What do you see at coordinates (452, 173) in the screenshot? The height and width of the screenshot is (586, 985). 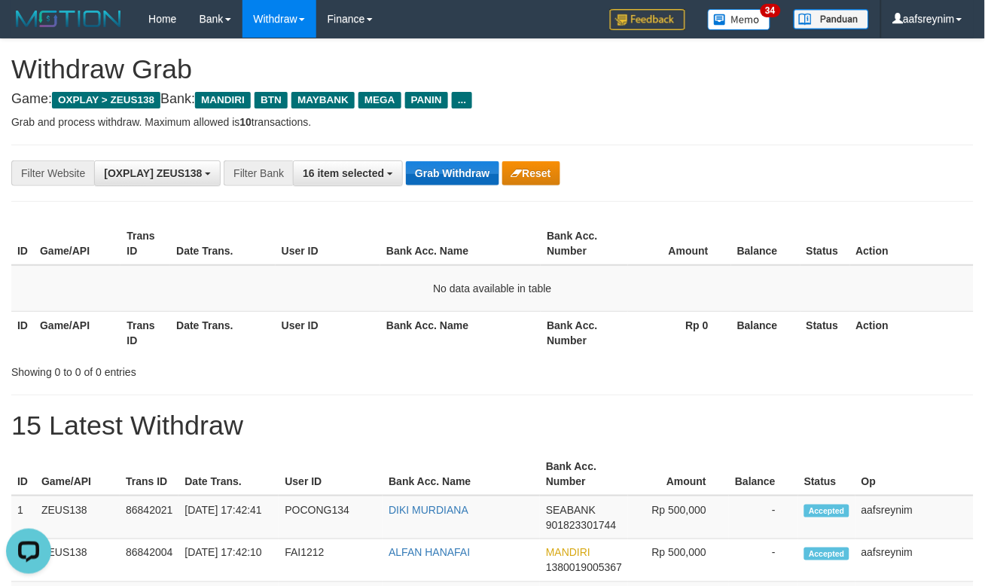 I see `button: Grab Withdraw` at bounding box center [452, 173].